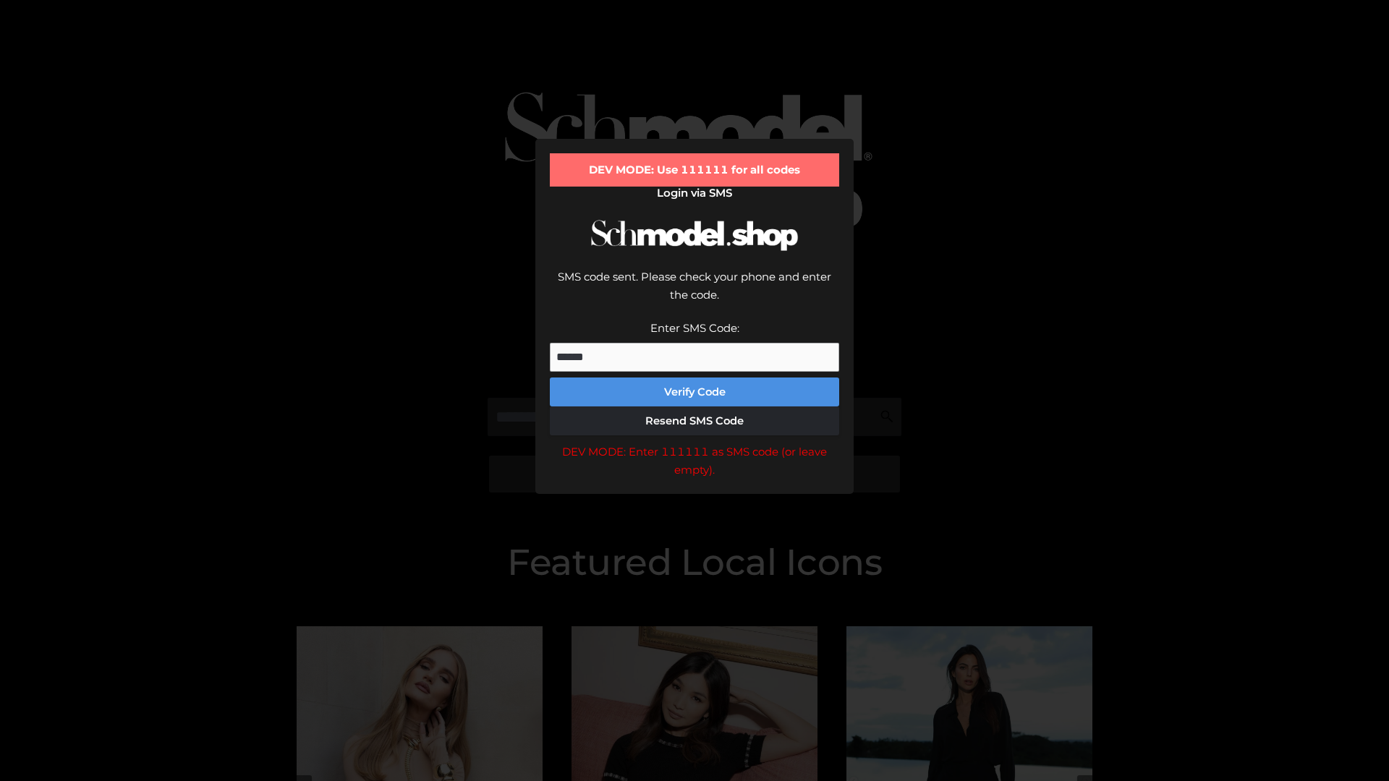  What do you see at coordinates (694, 392) in the screenshot?
I see `button: Verify Code` at bounding box center [694, 392].